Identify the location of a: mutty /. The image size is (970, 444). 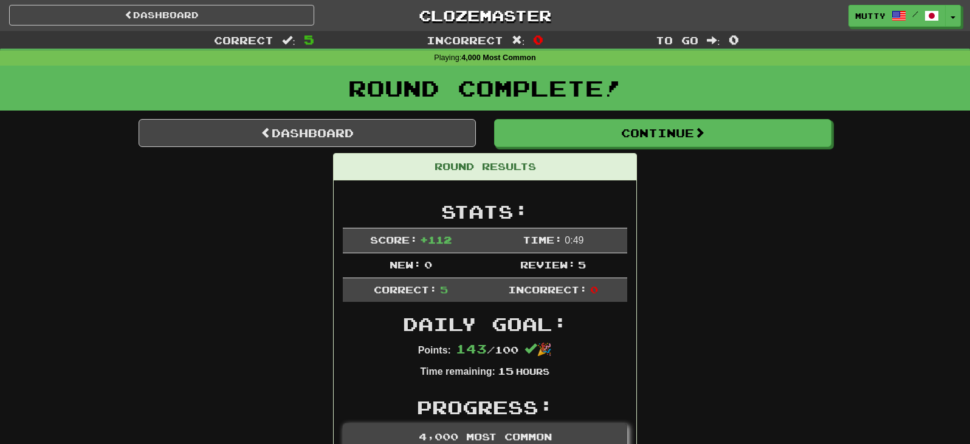
(897, 16).